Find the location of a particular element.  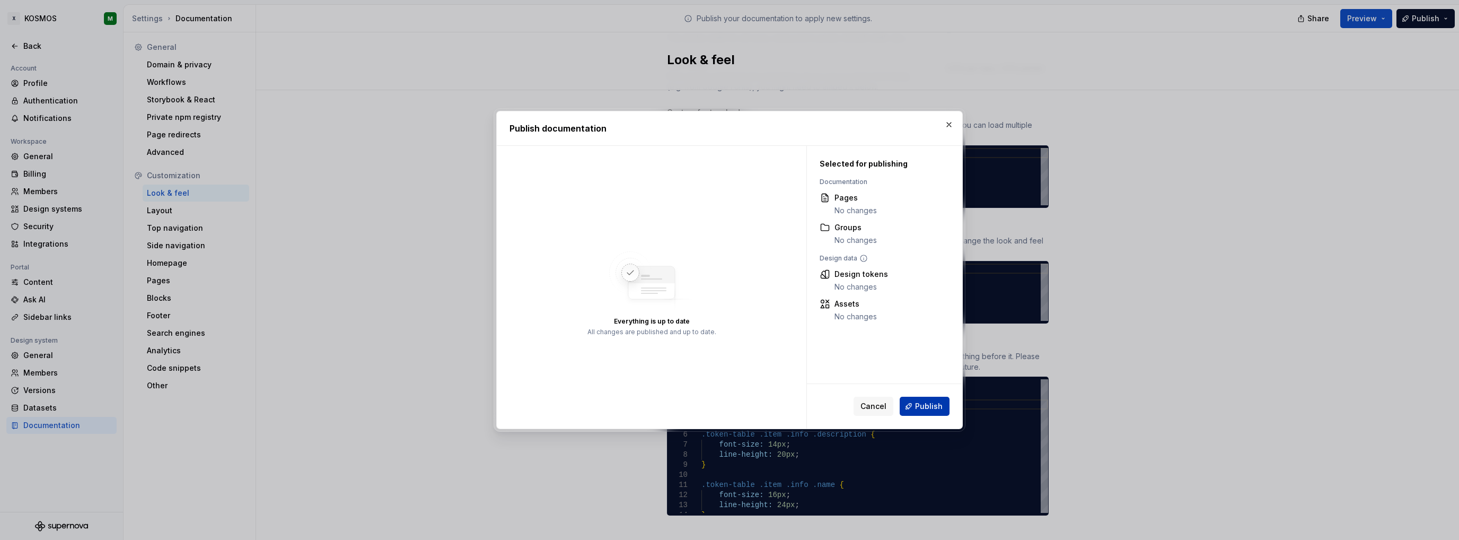

span: Cancel is located at coordinates (873, 406).